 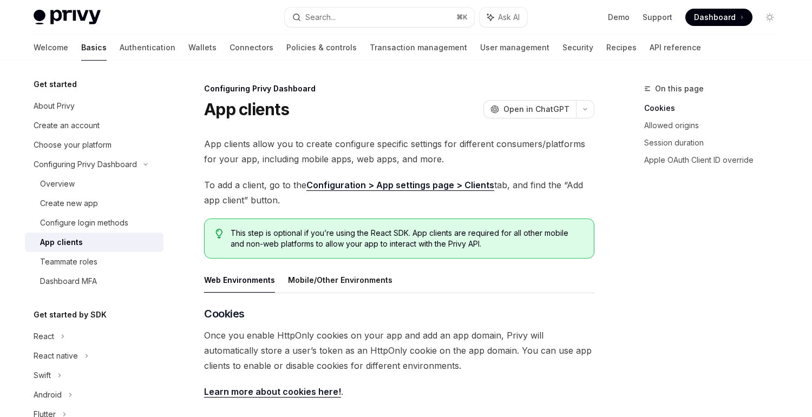 What do you see at coordinates (321, 48) in the screenshot?
I see `a: Policies & controls` at bounding box center [321, 48].